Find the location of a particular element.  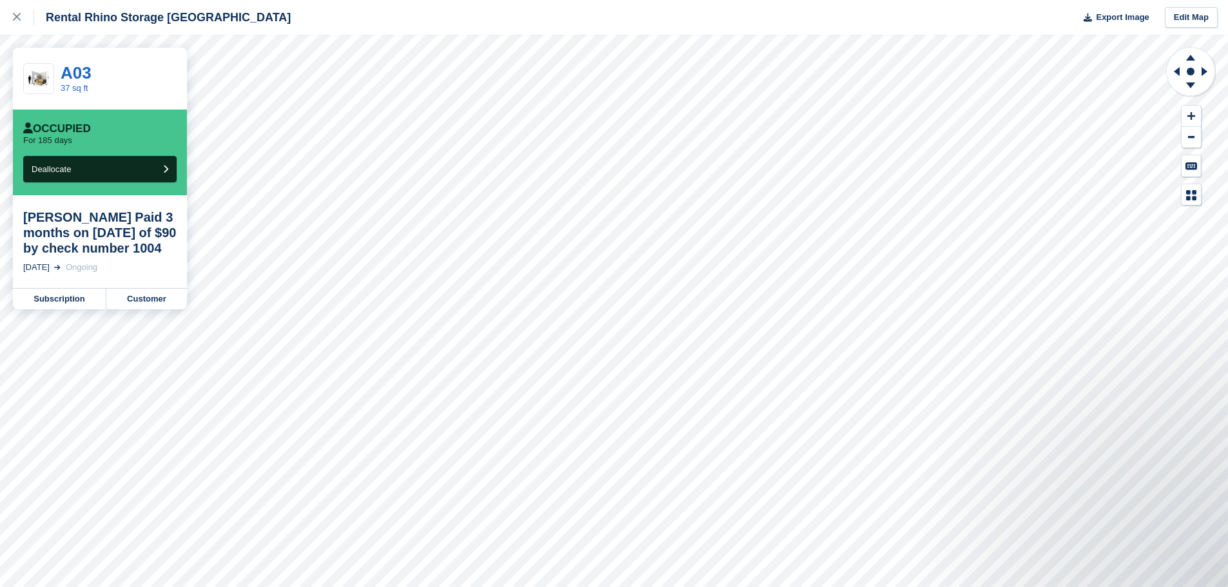

img: arrow-right-light-icn-cde0832a797a2874e46488d9cf13f60e5c3a73dbe684e267c42b8395dfbc2abf.svg is located at coordinates (57, 268).